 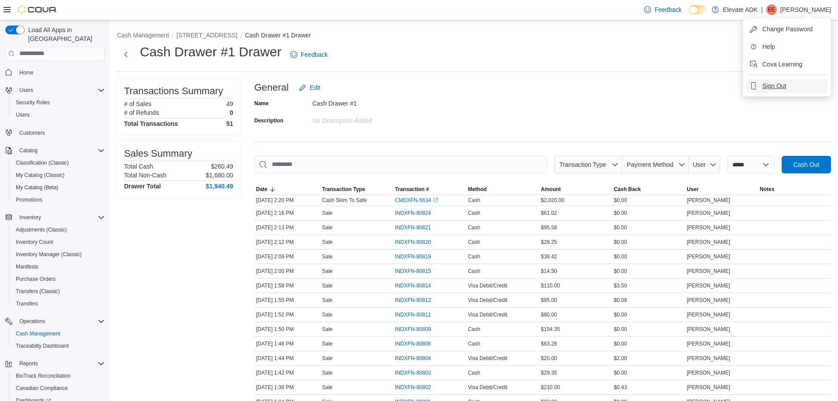 What do you see at coordinates (417, 387) in the screenshot?
I see `button: INDXFN-80802` at bounding box center [417, 387].